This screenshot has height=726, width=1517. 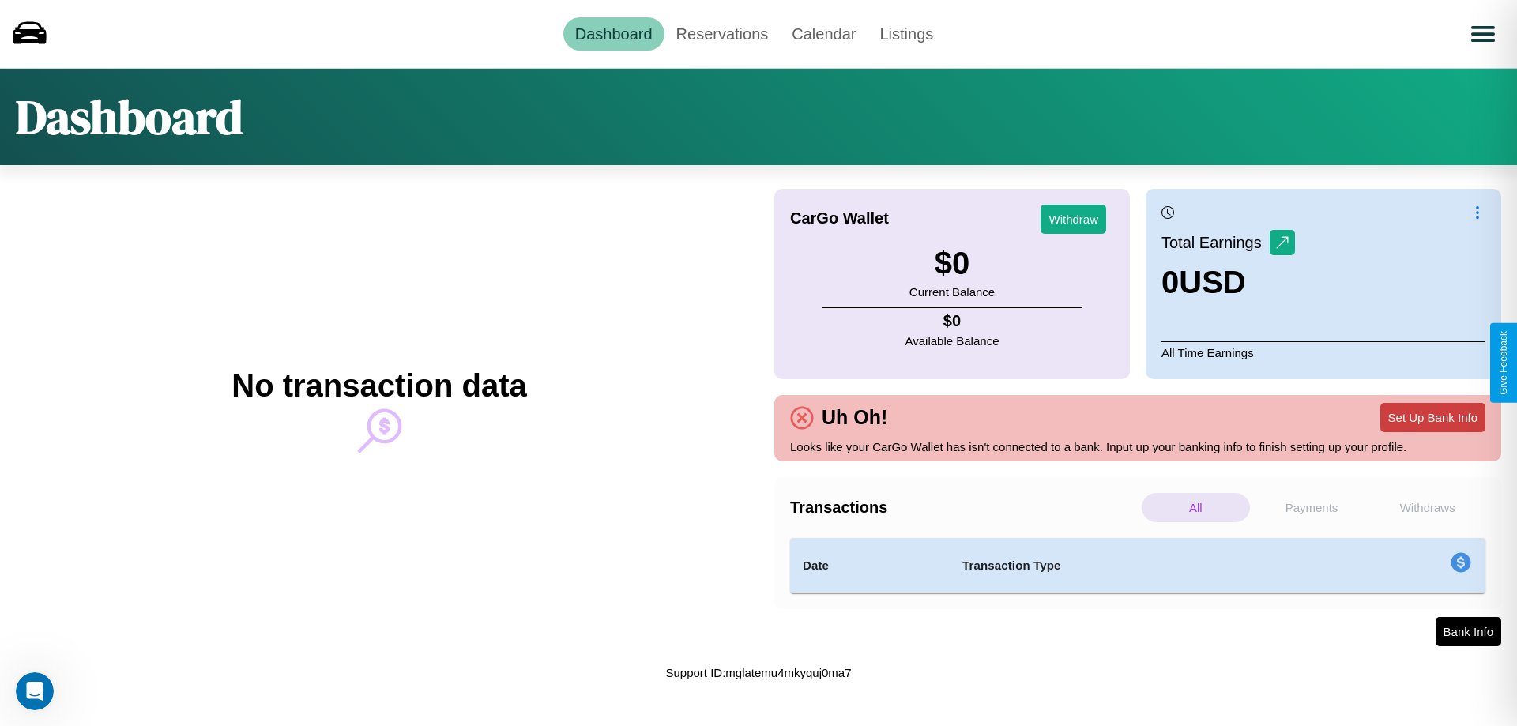 What do you see at coordinates (1427, 507) in the screenshot?
I see `p: Withdraws` at bounding box center [1427, 507].